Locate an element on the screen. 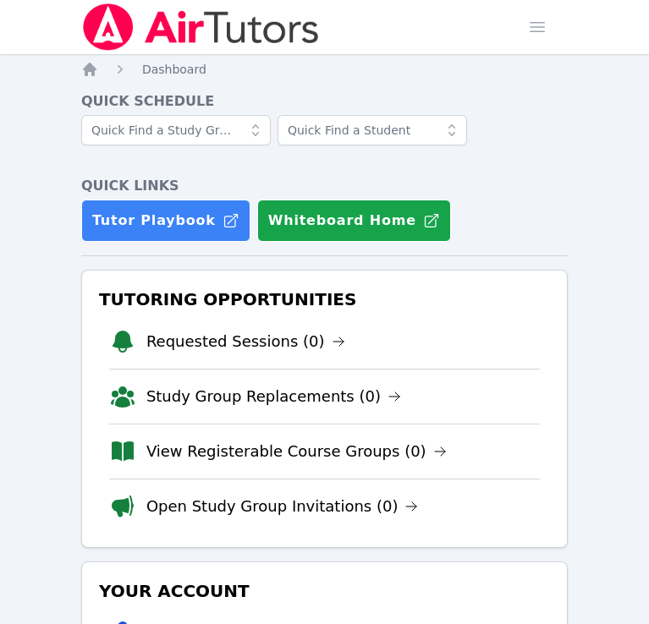  span: Dashboard is located at coordinates (174, 69).